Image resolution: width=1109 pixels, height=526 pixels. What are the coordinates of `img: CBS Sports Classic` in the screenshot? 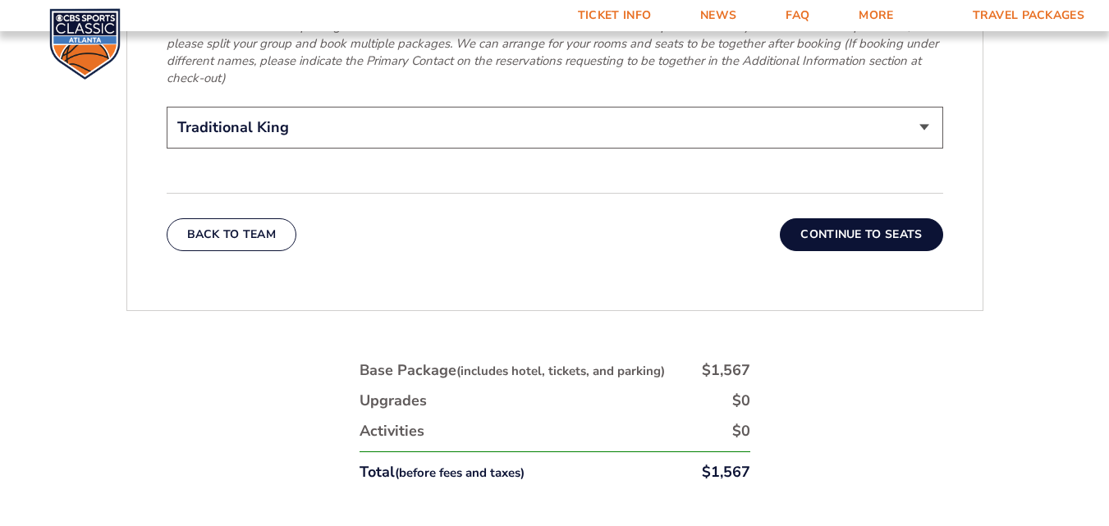 It's located at (85, 43).